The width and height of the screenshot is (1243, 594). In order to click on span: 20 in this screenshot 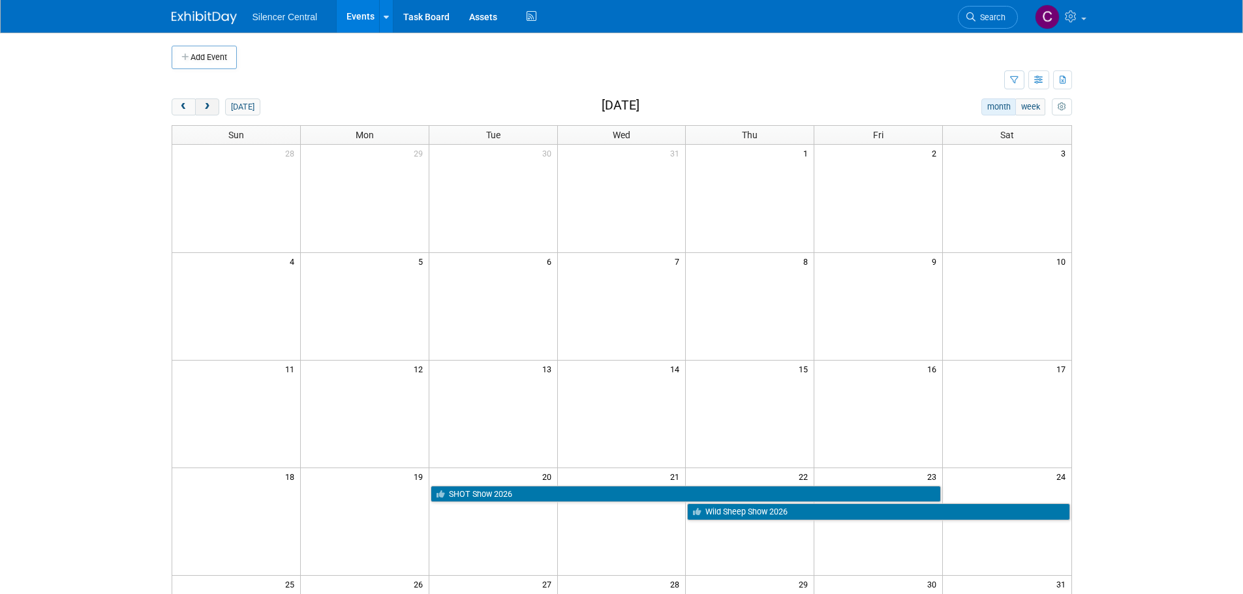, I will do `click(549, 476)`.